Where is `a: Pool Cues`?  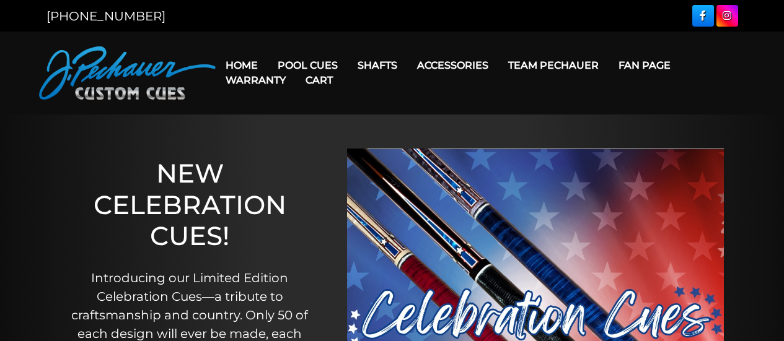 a: Pool Cues is located at coordinates (307, 65).